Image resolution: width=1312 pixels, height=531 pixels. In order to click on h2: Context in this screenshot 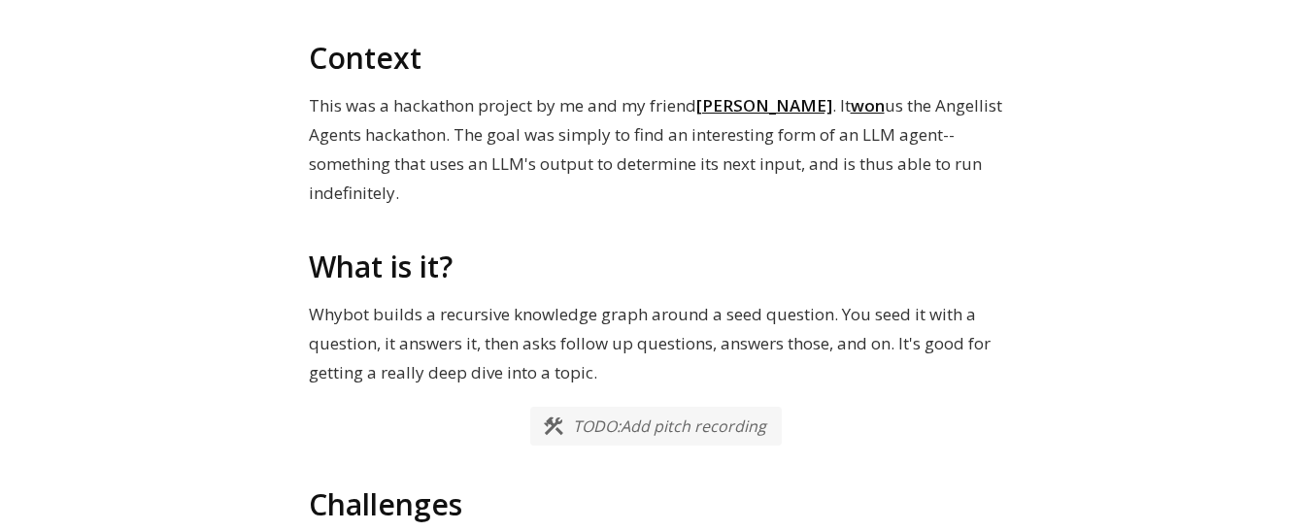, I will do `click(657, 57)`.